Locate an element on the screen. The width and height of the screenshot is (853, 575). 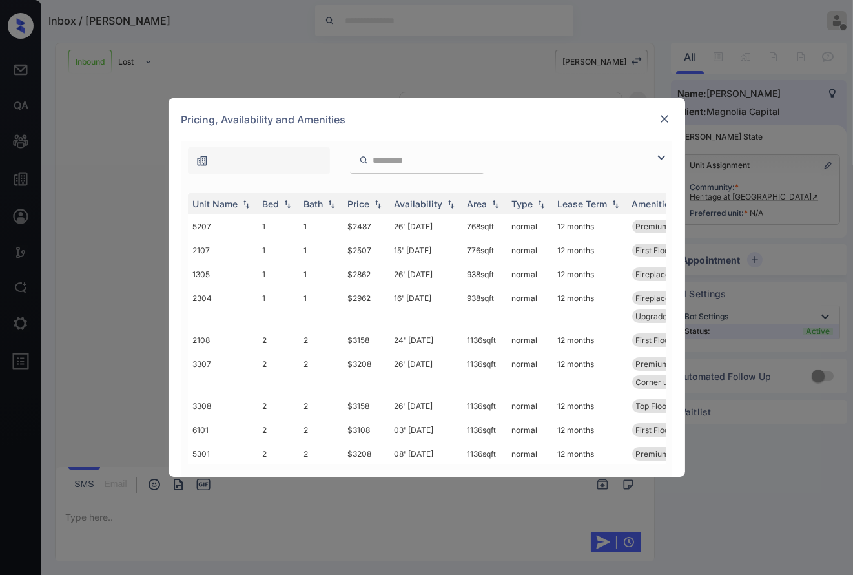
div: Availability is located at coordinates (419, 204).